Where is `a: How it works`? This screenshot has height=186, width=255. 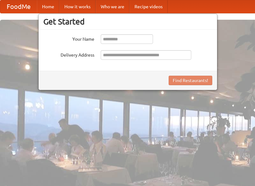 a: How it works is located at coordinates (77, 7).